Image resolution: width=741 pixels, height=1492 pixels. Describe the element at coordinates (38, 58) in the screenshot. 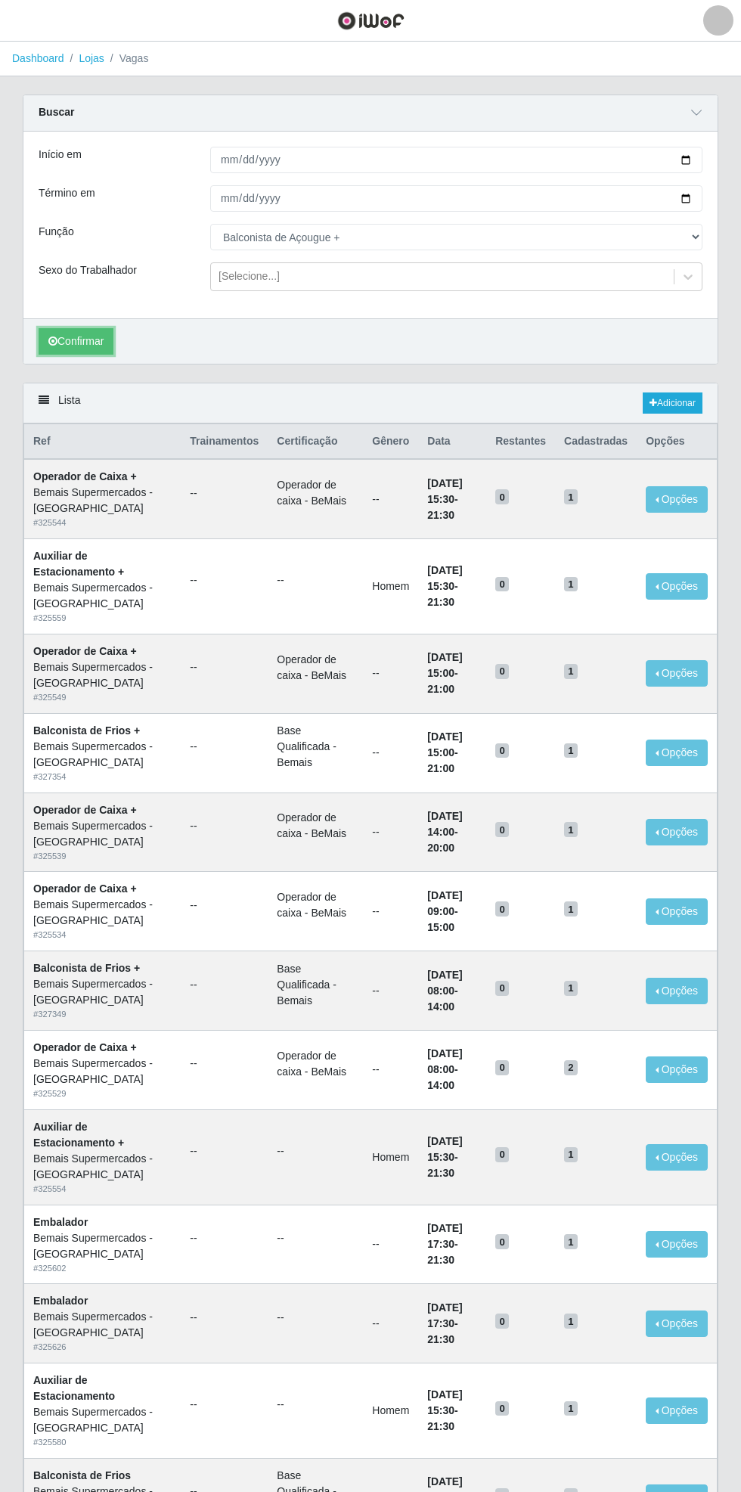

I see `a: Dashboard` at that location.